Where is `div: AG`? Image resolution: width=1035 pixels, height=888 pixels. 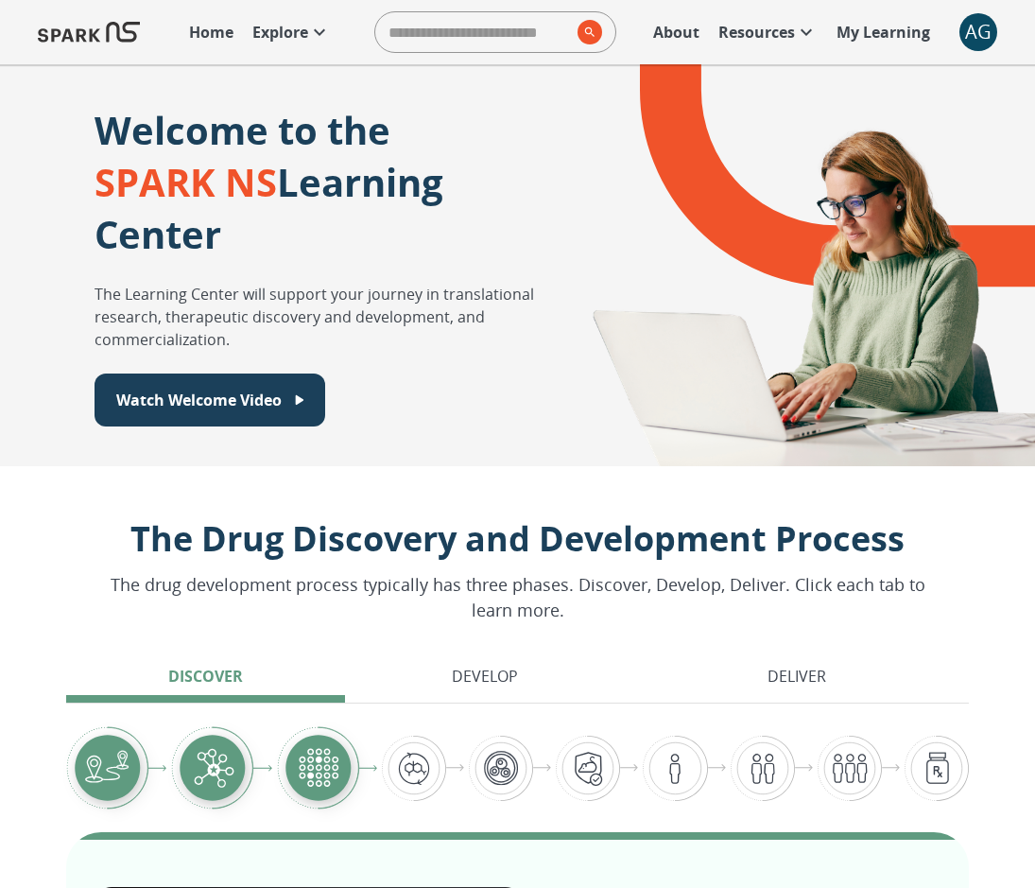 div: AG is located at coordinates (978, 32).